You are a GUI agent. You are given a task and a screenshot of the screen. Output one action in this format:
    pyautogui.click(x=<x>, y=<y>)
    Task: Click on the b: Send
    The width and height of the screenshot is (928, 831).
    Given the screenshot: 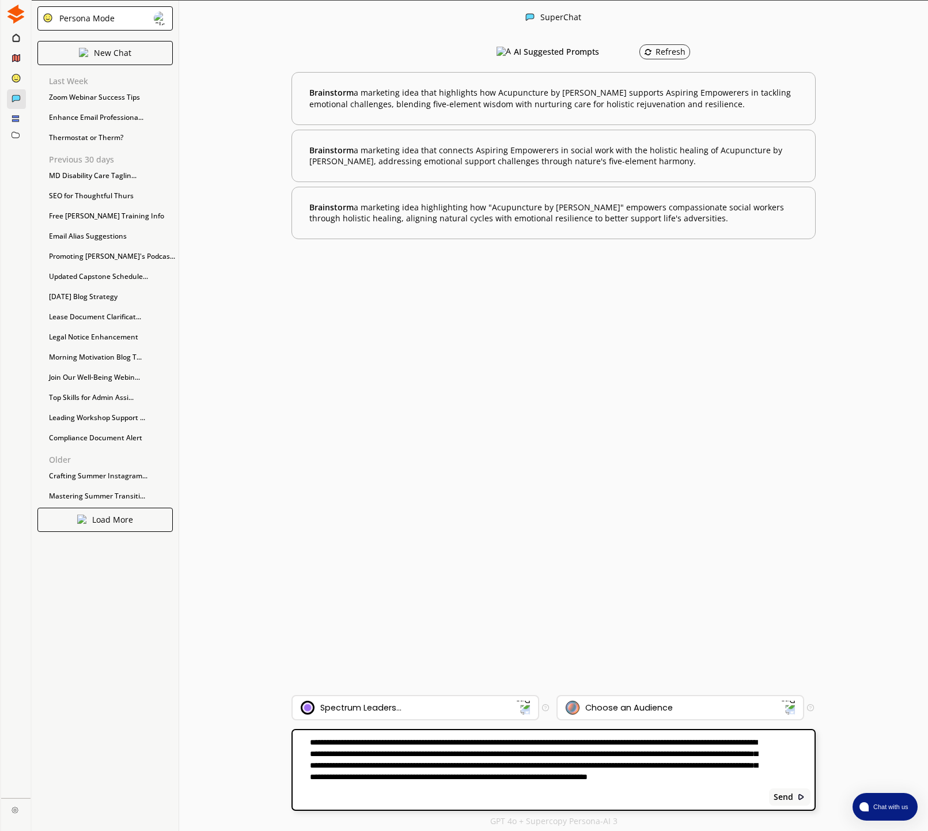 What is the action you would take?
    pyautogui.click(x=783, y=797)
    